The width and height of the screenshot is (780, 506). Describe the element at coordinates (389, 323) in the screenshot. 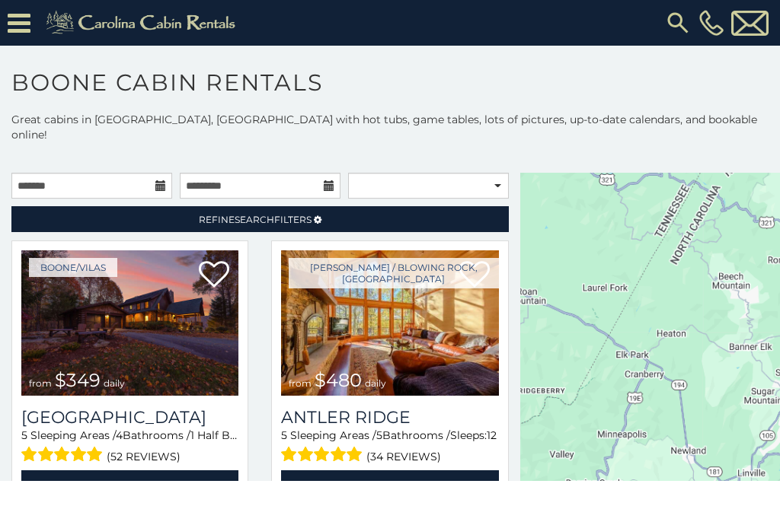

I see `a: Antler Ridge from $480 daily` at that location.